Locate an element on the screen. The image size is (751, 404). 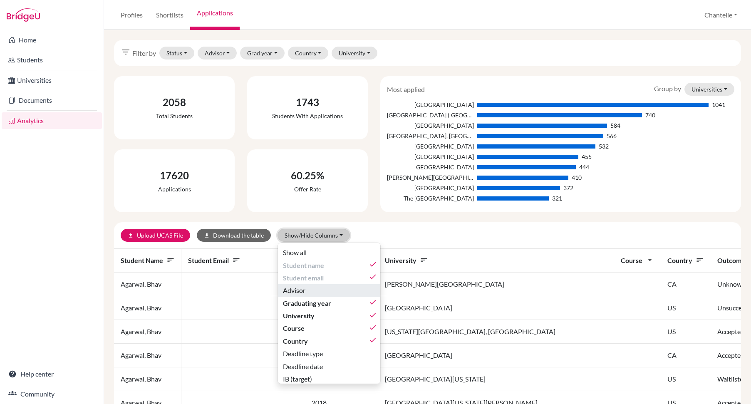
div: 1041 is located at coordinates (718, 104).